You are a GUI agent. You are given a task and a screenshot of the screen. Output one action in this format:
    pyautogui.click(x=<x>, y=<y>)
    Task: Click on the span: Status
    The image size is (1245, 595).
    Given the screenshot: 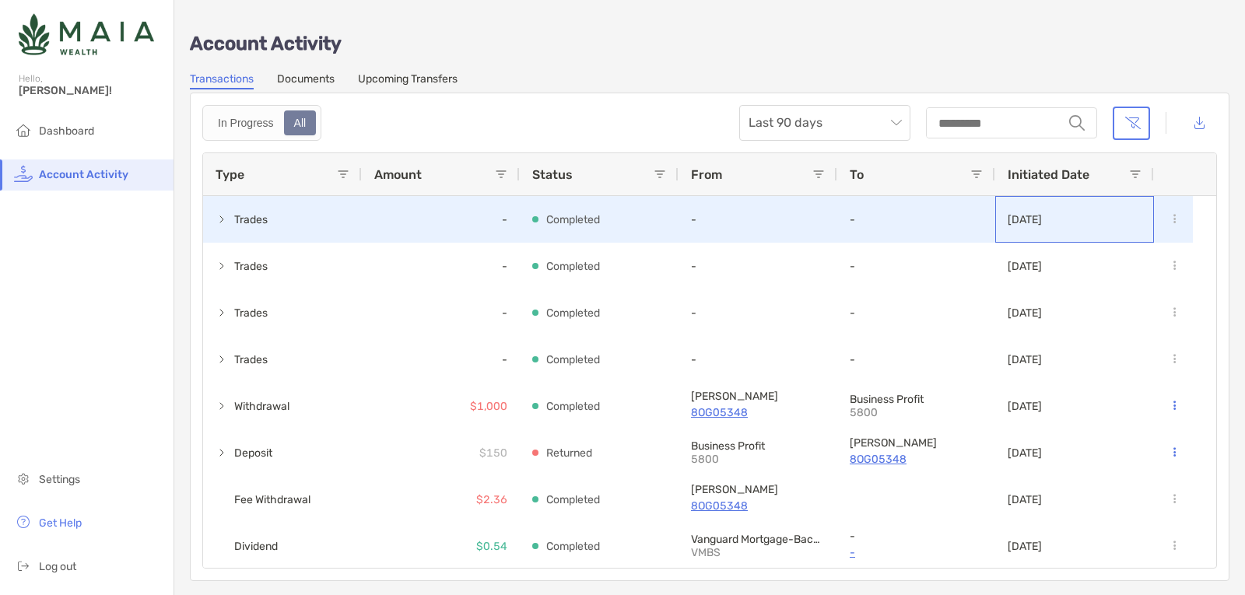 What is the action you would take?
    pyautogui.click(x=552, y=174)
    